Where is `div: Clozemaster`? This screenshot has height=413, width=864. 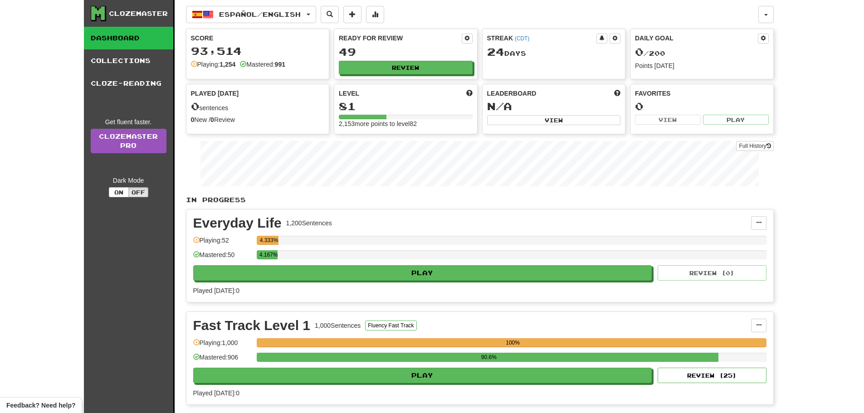 div: Clozemaster is located at coordinates (138, 14).